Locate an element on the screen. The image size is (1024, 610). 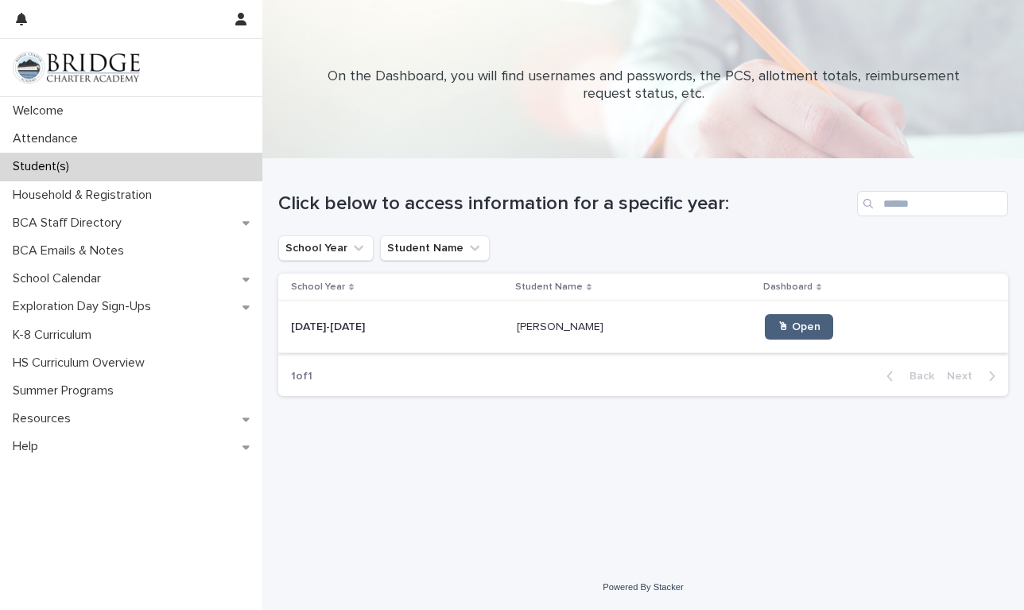
h1: Click below to access information for a specific year: is located at coordinates (565, 204).